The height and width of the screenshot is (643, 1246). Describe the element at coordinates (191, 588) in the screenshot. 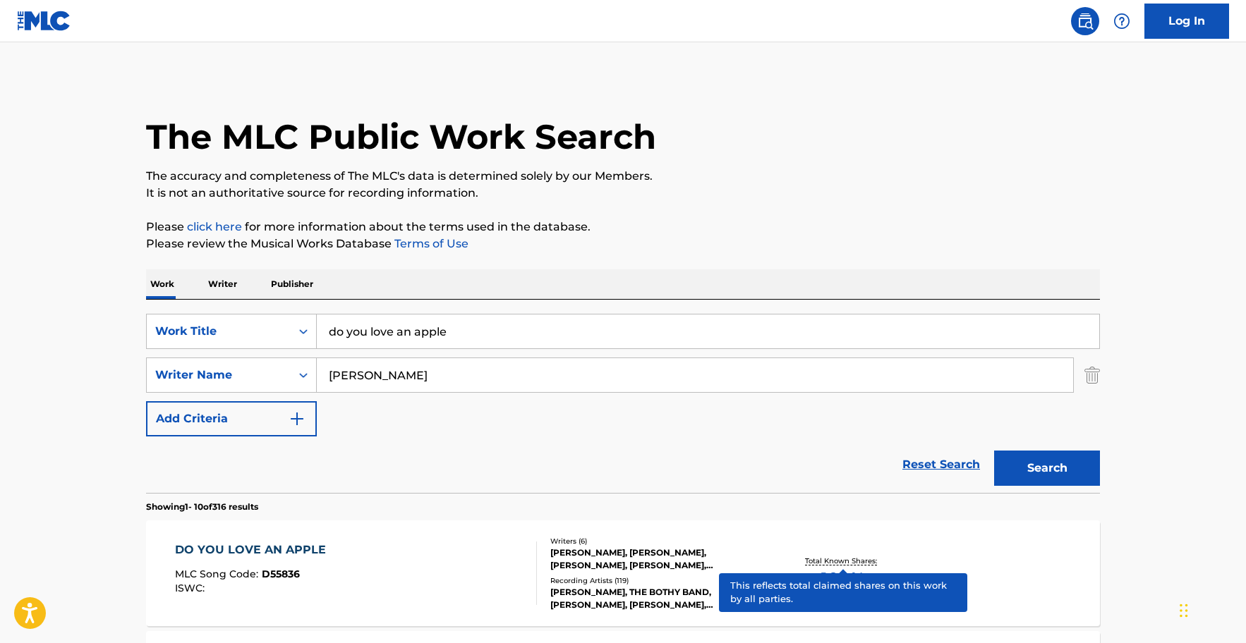

I see `span: ISWC :` at that location.